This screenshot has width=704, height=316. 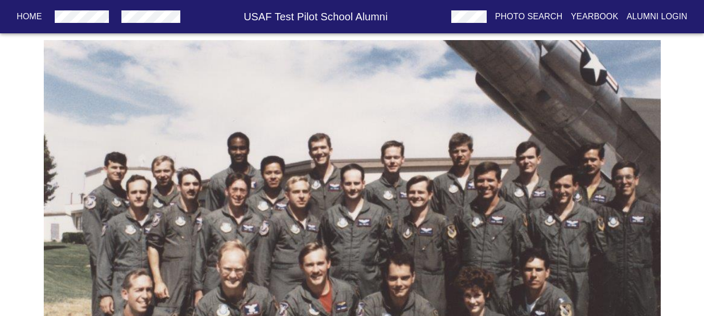 I want to click on p: Yearbook, so click(x=594, y=17).